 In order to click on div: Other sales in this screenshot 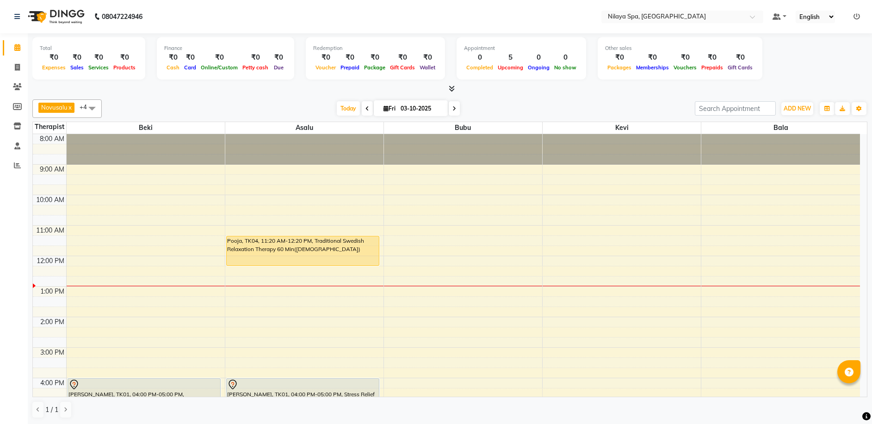, I will do `click(680, 48)`.